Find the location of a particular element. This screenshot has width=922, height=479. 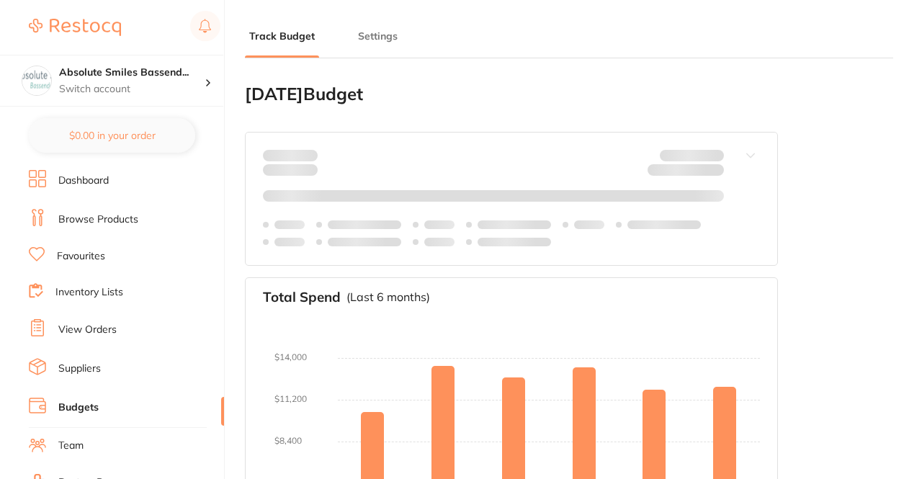

button: $0.00 in your order is located at coordinates (112, 135).